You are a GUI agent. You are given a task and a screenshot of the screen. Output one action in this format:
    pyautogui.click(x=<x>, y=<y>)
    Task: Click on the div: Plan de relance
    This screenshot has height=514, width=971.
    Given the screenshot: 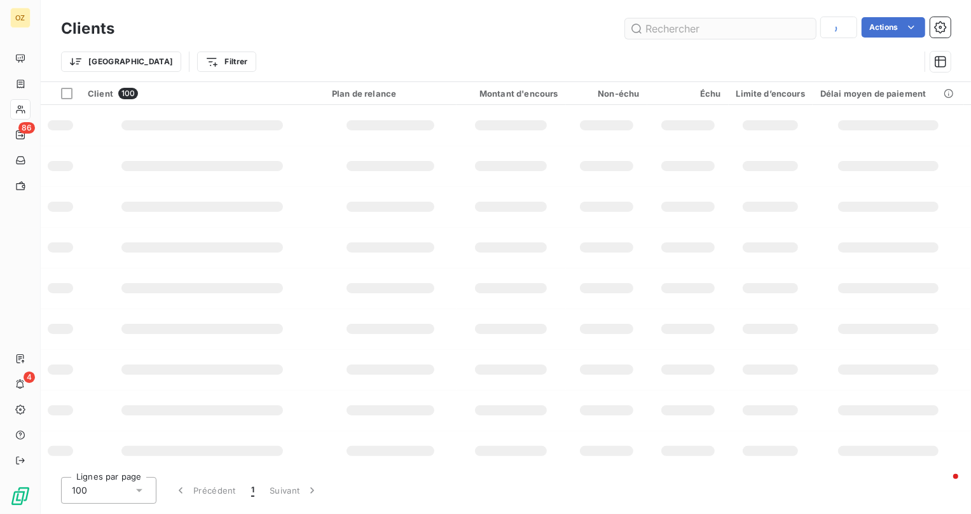 What is the action you would take?
    pyautogui.click(x=390, y=93)
    